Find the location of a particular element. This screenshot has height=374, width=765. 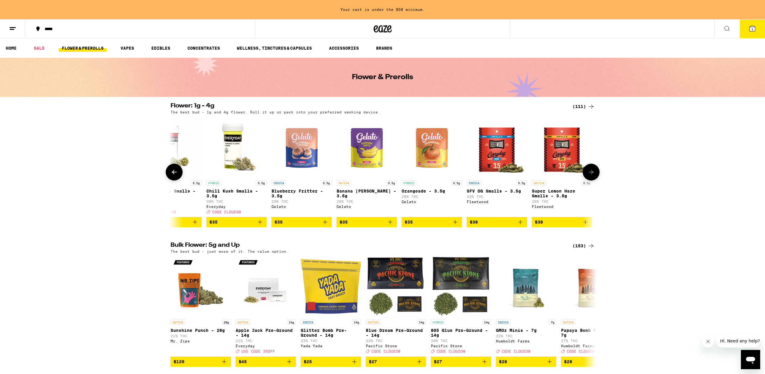

span: $28 is located at coordinates (503, 362).